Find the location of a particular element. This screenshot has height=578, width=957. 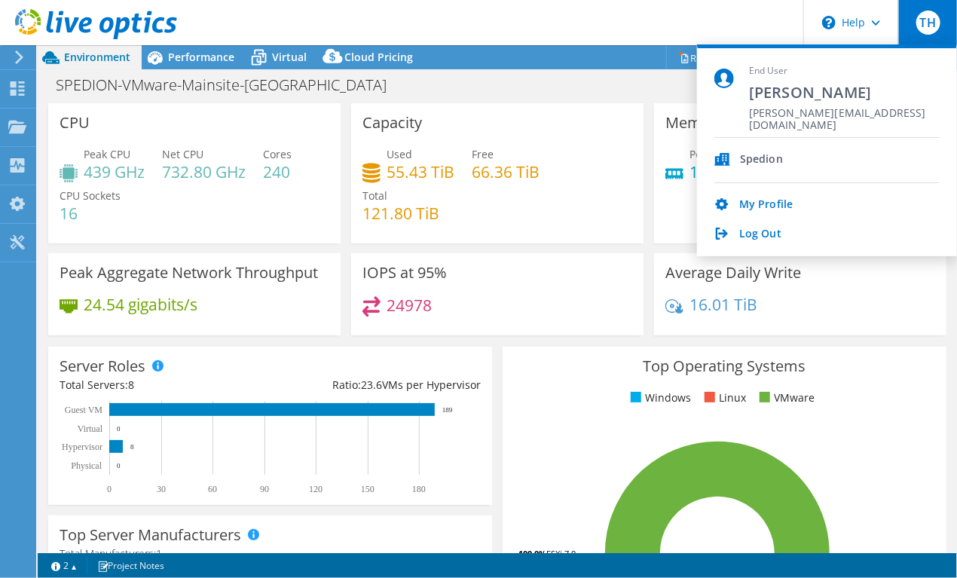

span: Net CPU is located at coordinates (182, 154).